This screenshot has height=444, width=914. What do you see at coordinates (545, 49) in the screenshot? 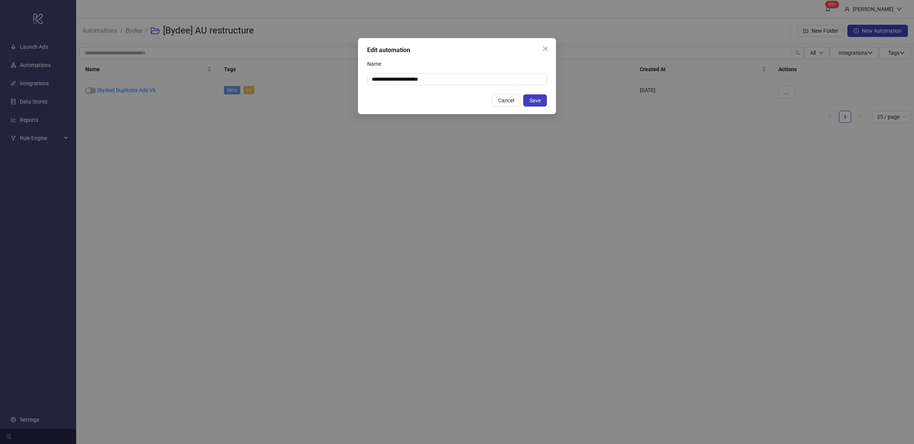
I see `span: close` at bounding box center [545, 49].